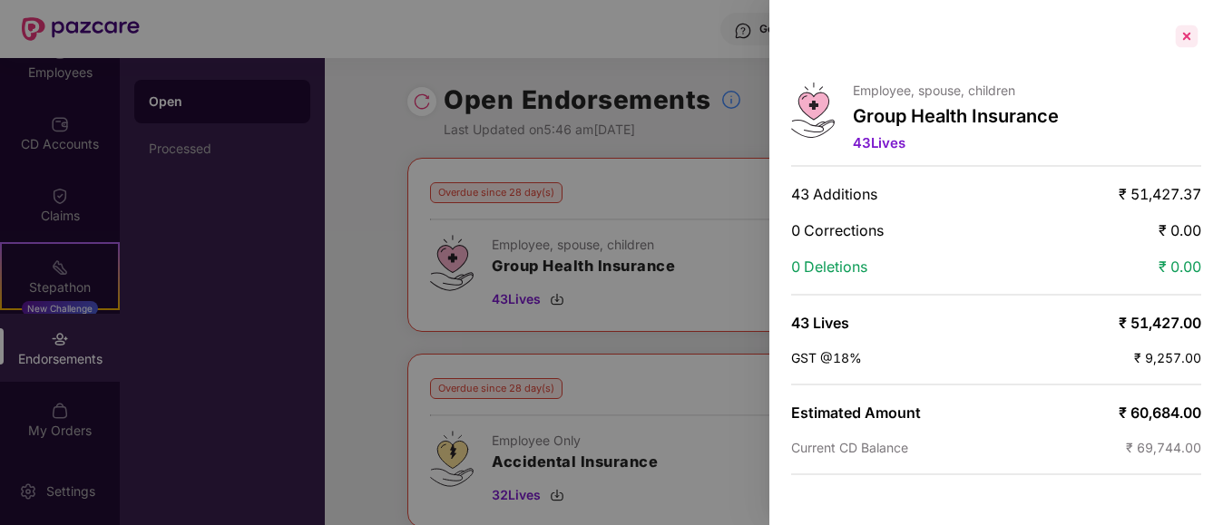 The width and height of the screenshot is (1223, 525). What do you see at coordinates (956, 90) in the screenshot?
I see `p: Employee, spouse, children` at bounding box center [956, 90].